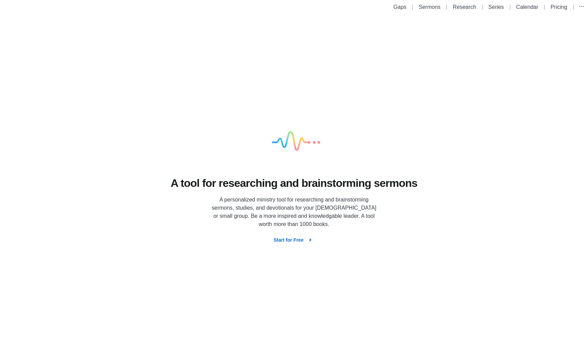 The height and width of the screenshot is (340, 588). I want to click on a: Gaps, so click(400, 7).